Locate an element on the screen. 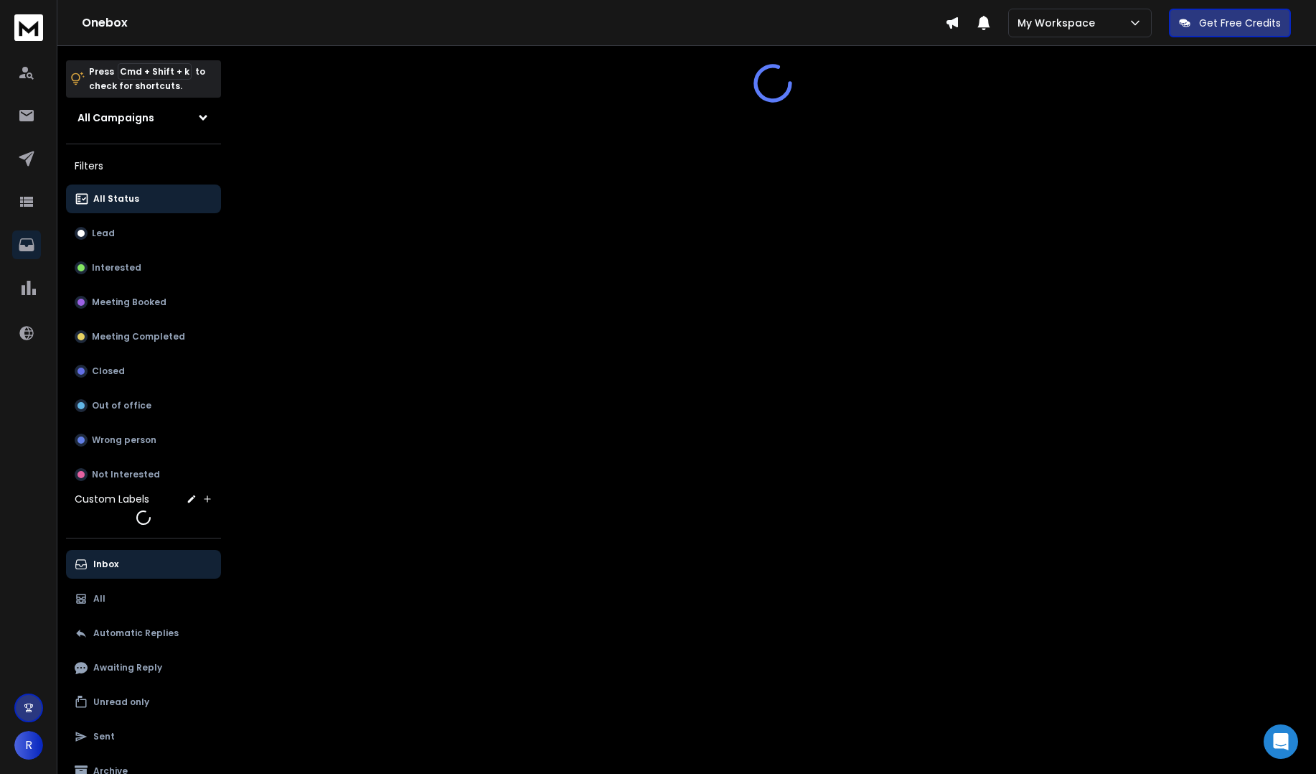 The height and width of the screenshot is (774, 1316). p: All is located at coordinates (99, 599).